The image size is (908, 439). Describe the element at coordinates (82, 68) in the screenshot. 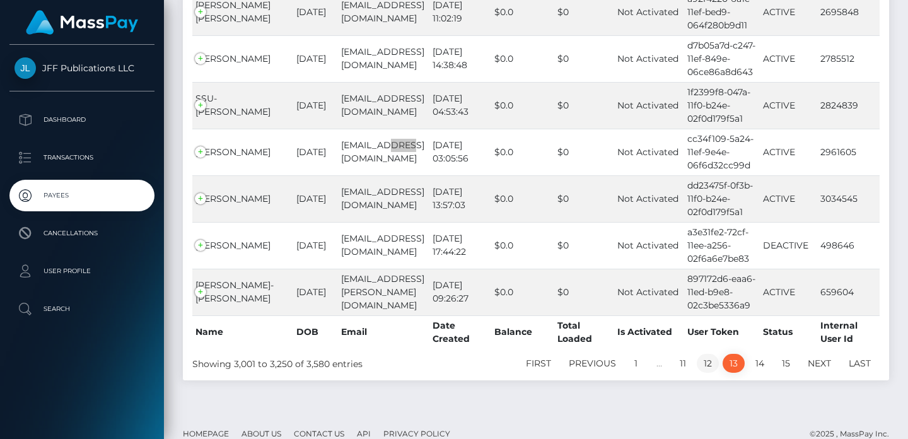

I see `span: JFF Publications LLC` at that location.